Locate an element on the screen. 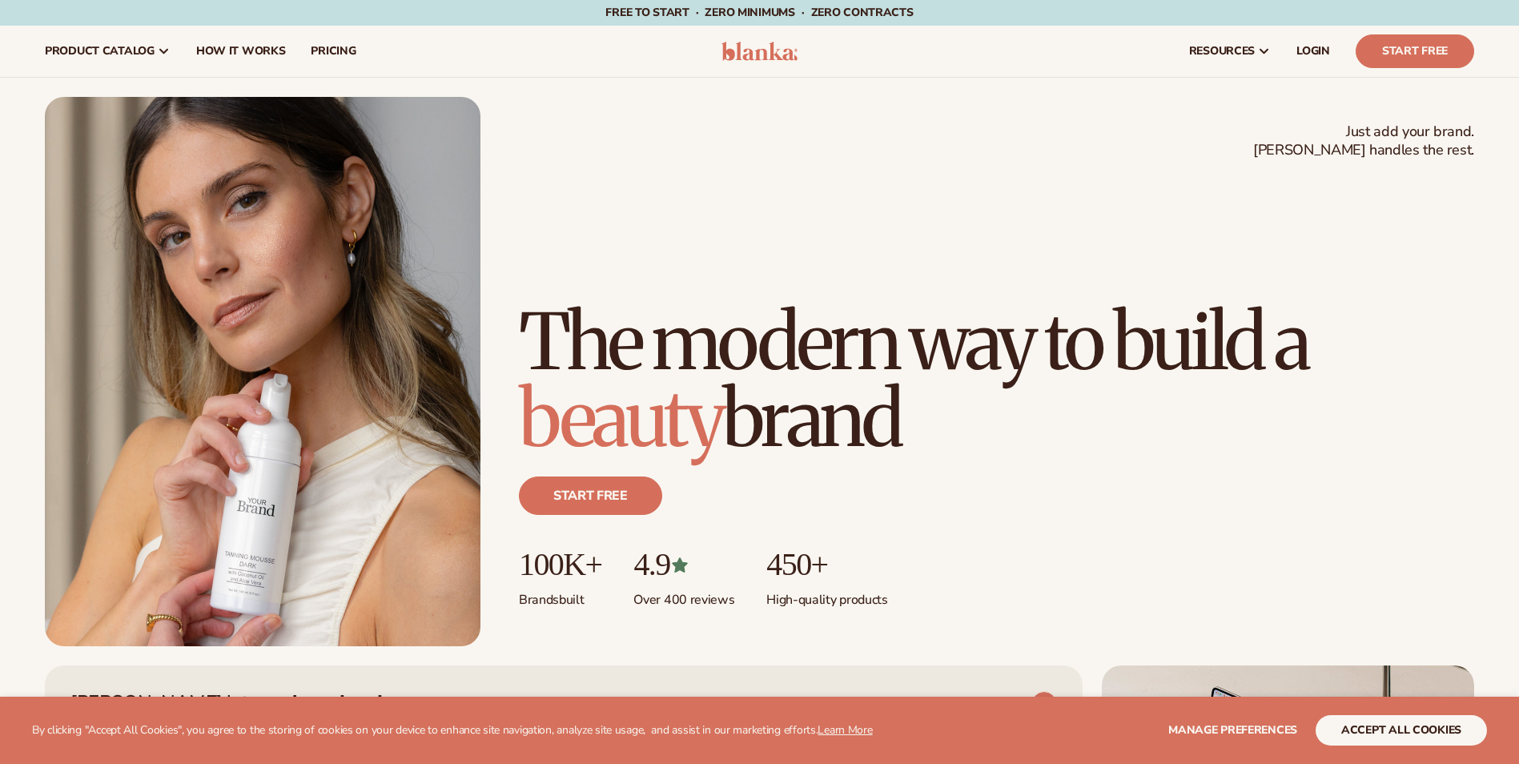 The width and height of the screenshot is (1519, 764). p: By clicking "Accept All Cookies", you agree to the storing of cookies on your device to enhance s... is located at coordinates (452, 730).